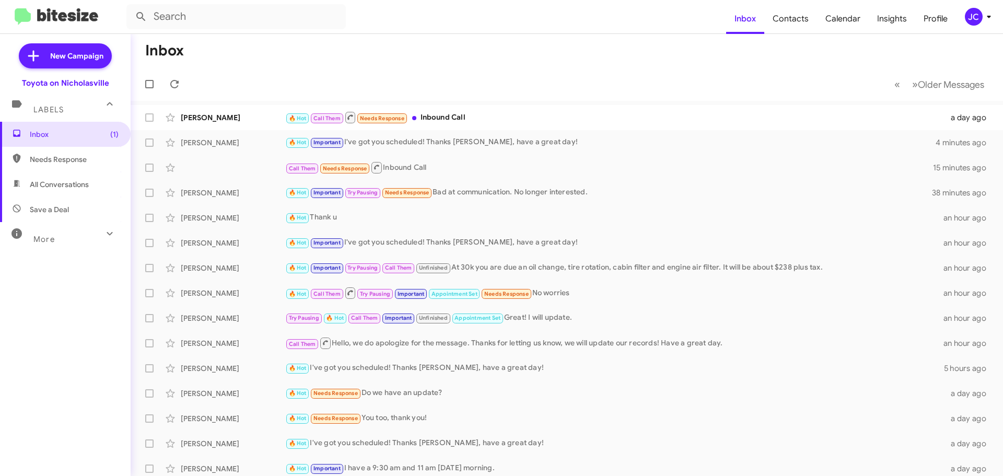 The height and width of the screenshot is (476, 1003). Describe the element at coordinates (936, 19) in the screenshot. I see `a: Profile` at that location.